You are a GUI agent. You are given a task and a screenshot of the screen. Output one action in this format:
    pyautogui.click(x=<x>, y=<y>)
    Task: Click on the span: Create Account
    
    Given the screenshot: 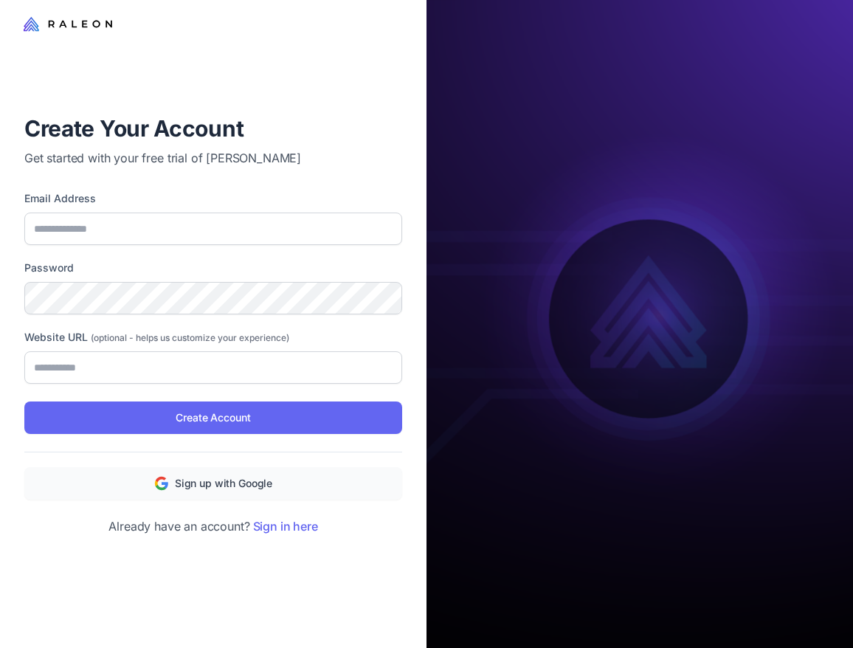 What is the action you would take?
    pyautogui.click(x=213, y=418)
    